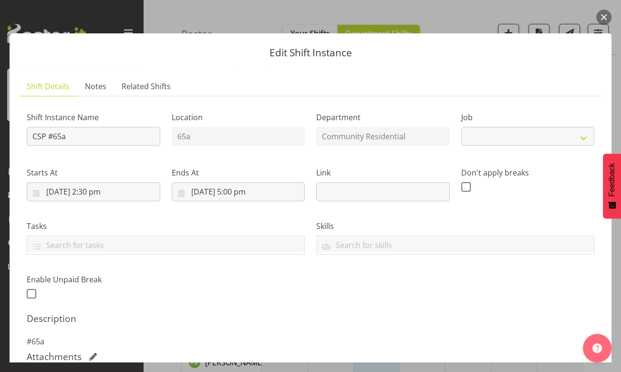 The image size is (621, 372). Describe the element at coordinates (48, 86) in the screenshot. I see `span: Shift Details` at that location.